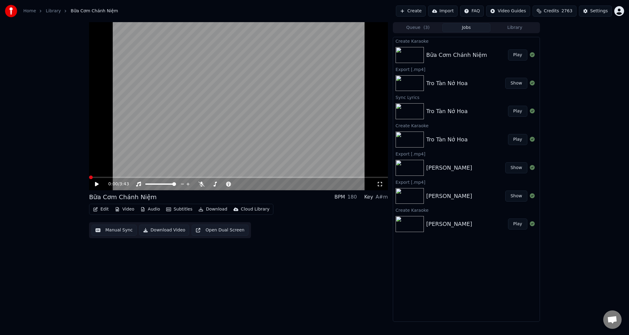  What do you see at coordinates (599, 11) in the screenshot?
I see `div: Settings` at bounding box center [599, 11].